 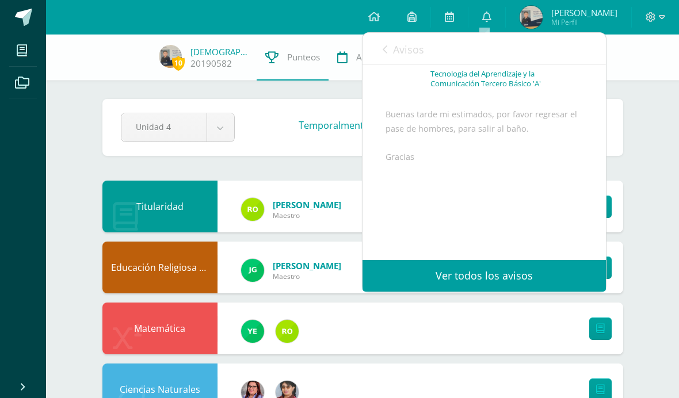 I want to click on img: fd93c6619258ae32e8e829e8701697bb.png, so click(x=253, y=332).